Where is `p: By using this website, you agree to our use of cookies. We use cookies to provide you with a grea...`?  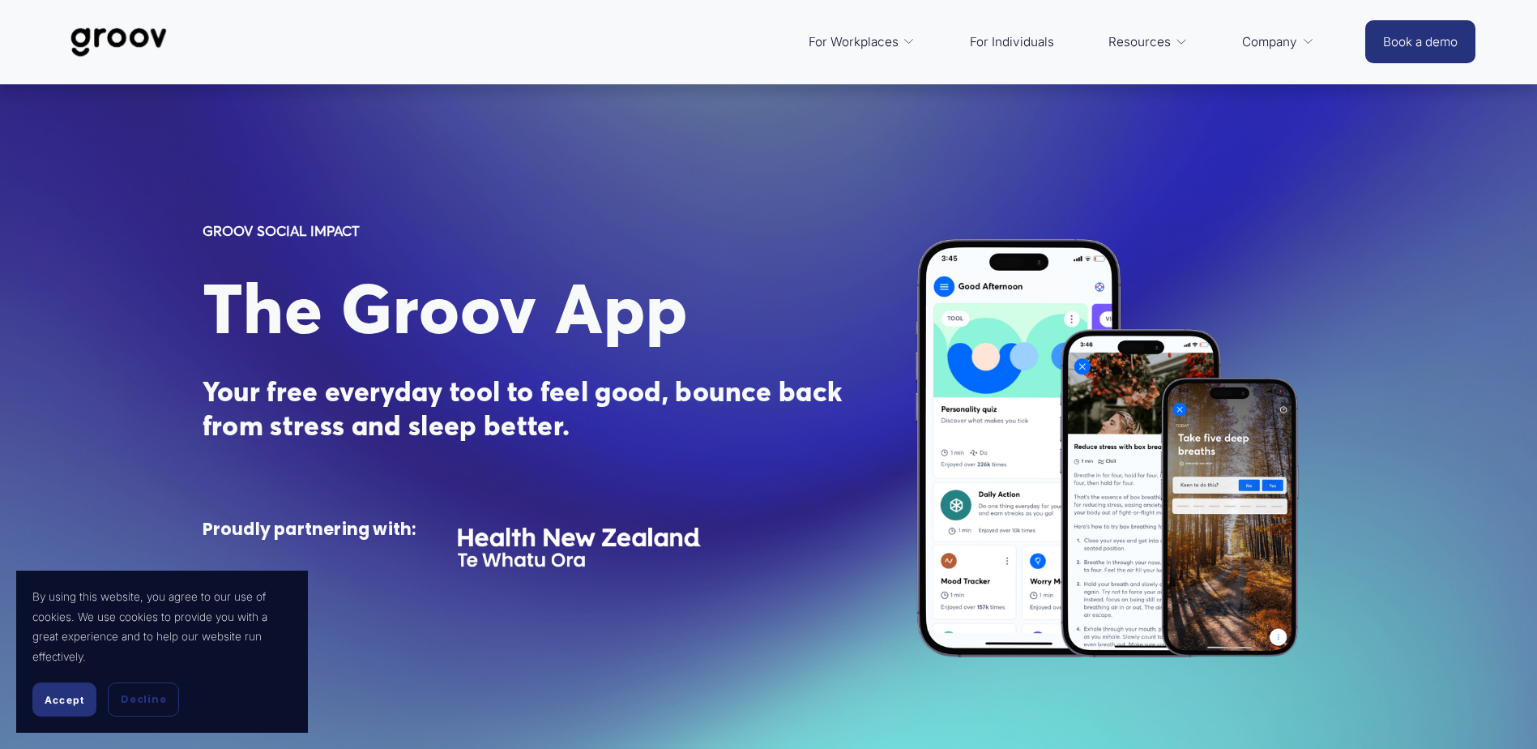
p: By using this website, you agree to our use of cookies. We use cookies to provide you with a grea... is located at coordinates (162, 626).